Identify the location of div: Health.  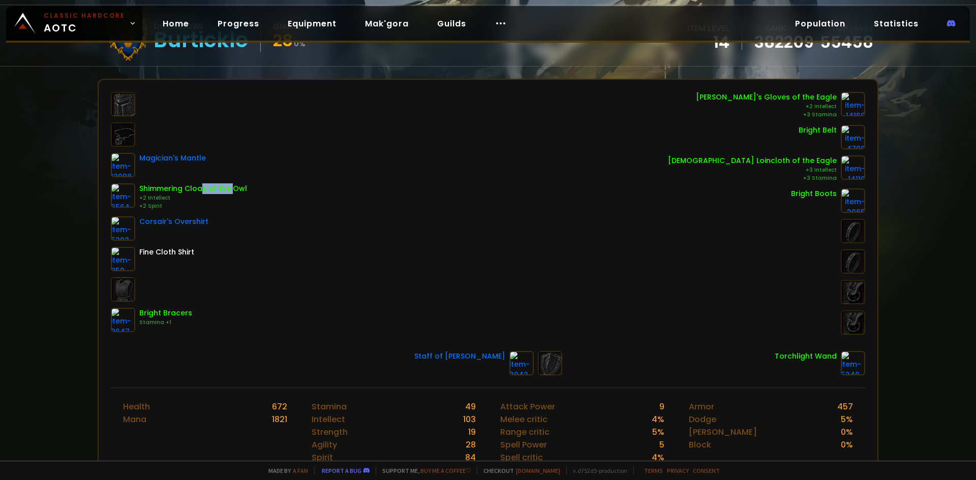
(136, 407).